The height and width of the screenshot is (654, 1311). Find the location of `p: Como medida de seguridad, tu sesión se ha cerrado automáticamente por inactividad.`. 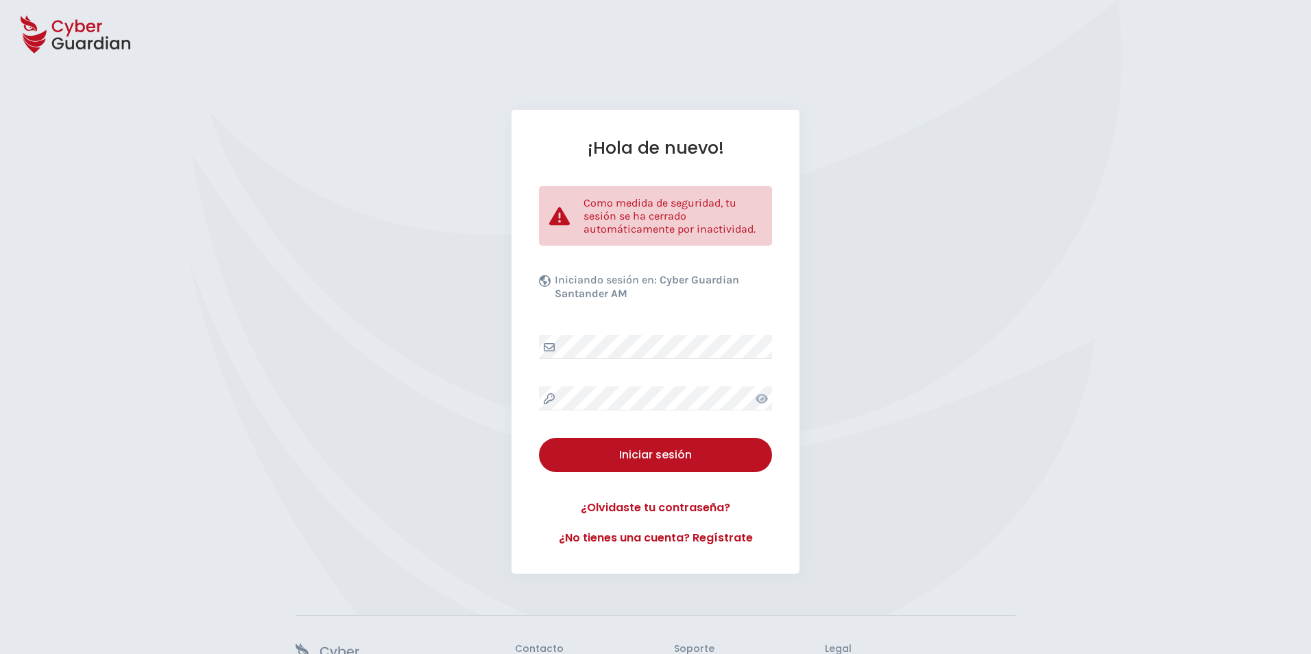

p: Como medida de seguridad, tu sesión se ha cerrado automáticamente por inactividad. is located at coordinates (673, 215).